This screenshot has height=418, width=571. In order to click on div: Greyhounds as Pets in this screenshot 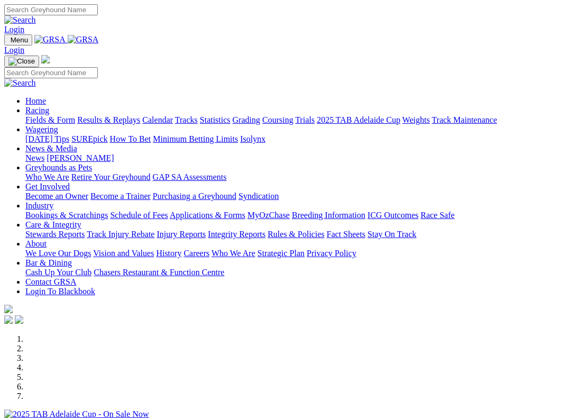, I will do `click(296, 177)`.